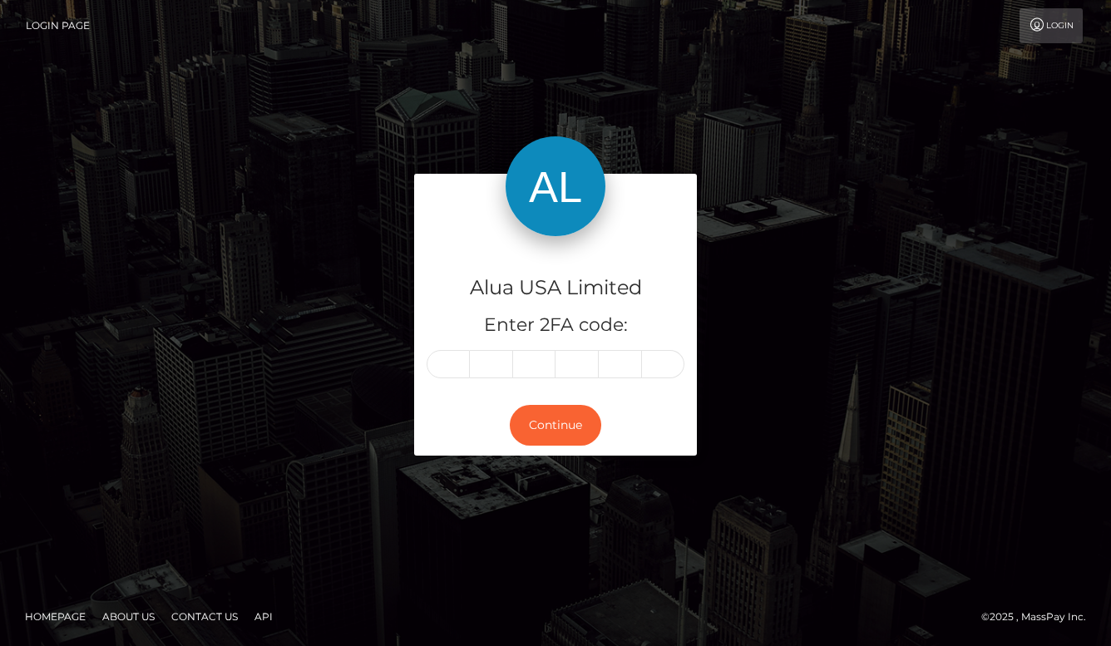 The image size is (1111, 646). What do you see at coordinates (264, 616) in the screenshot?
I see `a: API` at bounding box center [264, 616].